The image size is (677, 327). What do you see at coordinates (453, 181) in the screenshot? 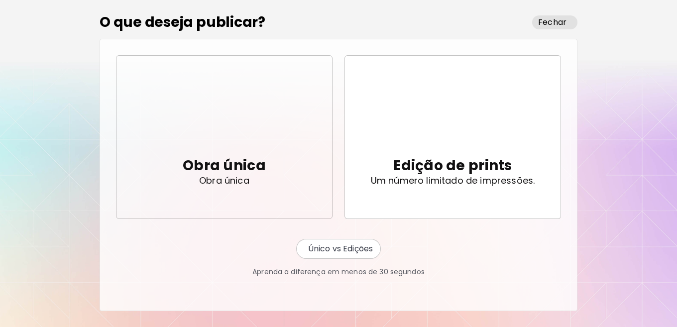
I see `p: Um número limitado de impressões.` at bounding box center [453, 181].